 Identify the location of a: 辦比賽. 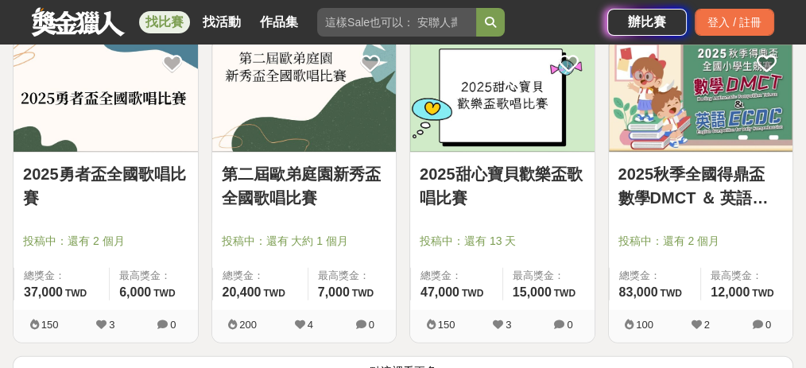
(647, 22).